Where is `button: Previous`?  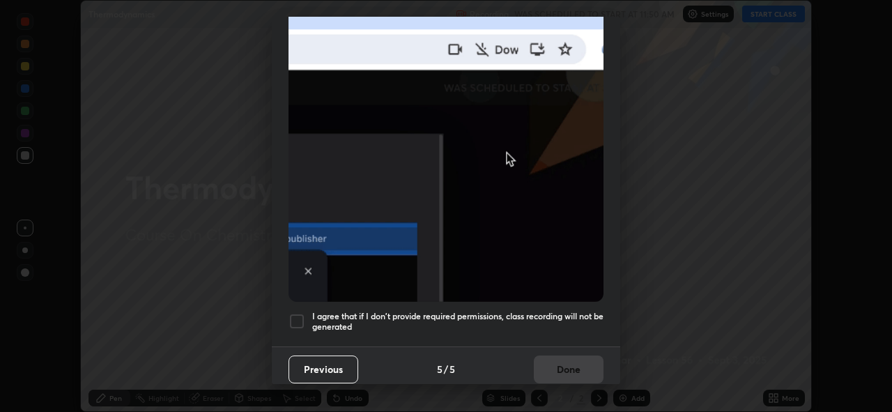
button: Previous is located at coordinates (323, 369).